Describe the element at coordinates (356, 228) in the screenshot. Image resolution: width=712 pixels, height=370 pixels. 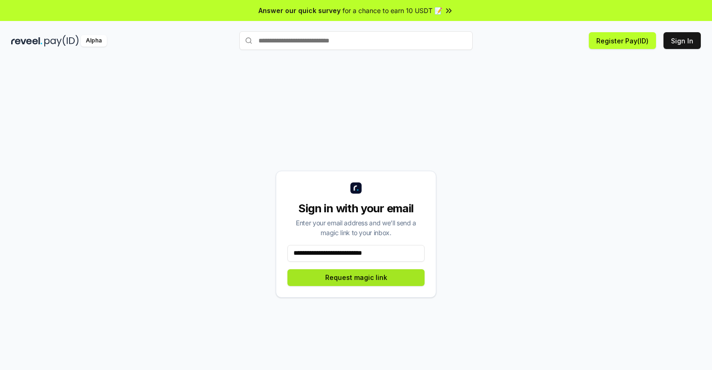
I see `div: Enter your email address and we’ll send a magic link to your inbox.` at that location.